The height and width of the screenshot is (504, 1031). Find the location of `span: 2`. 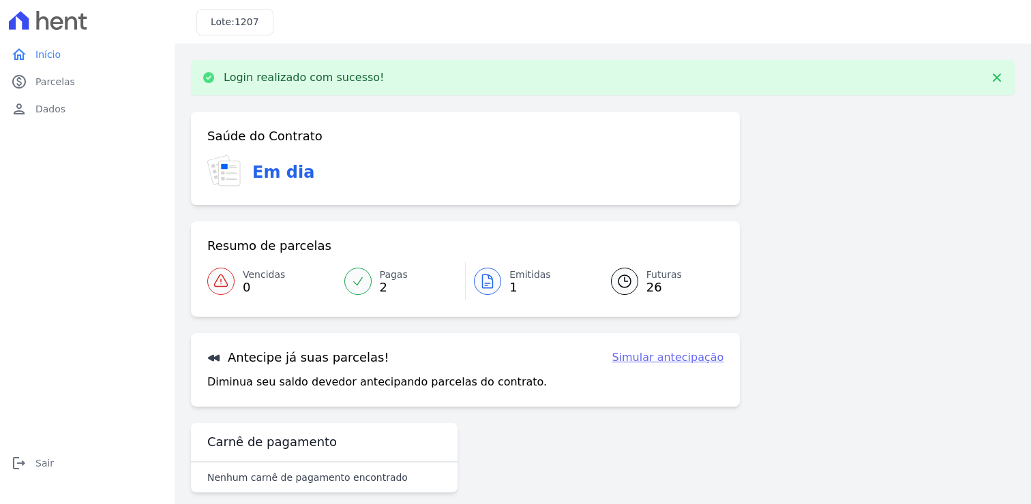

span: 2 is located at coordinates (393, 288).